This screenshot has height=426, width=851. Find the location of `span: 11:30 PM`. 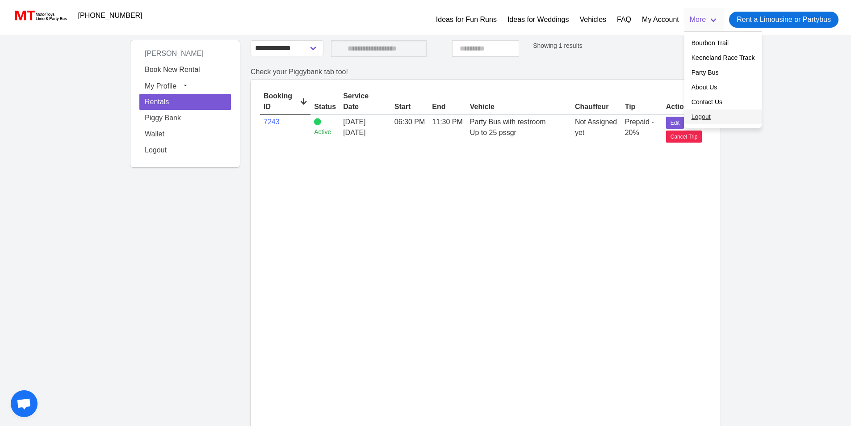

span: 11:30 PM is located at coordinates (447, 121).